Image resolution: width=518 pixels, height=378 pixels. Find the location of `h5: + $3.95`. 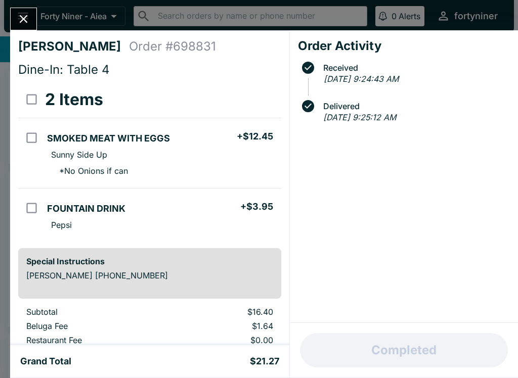

h5: + $3.95 is located at coordinates (256, 207).